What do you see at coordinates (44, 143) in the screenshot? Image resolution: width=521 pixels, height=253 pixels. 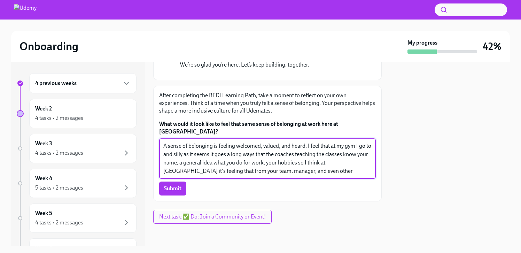 I see `h6: Week 3` at bounding box center [44, 143].